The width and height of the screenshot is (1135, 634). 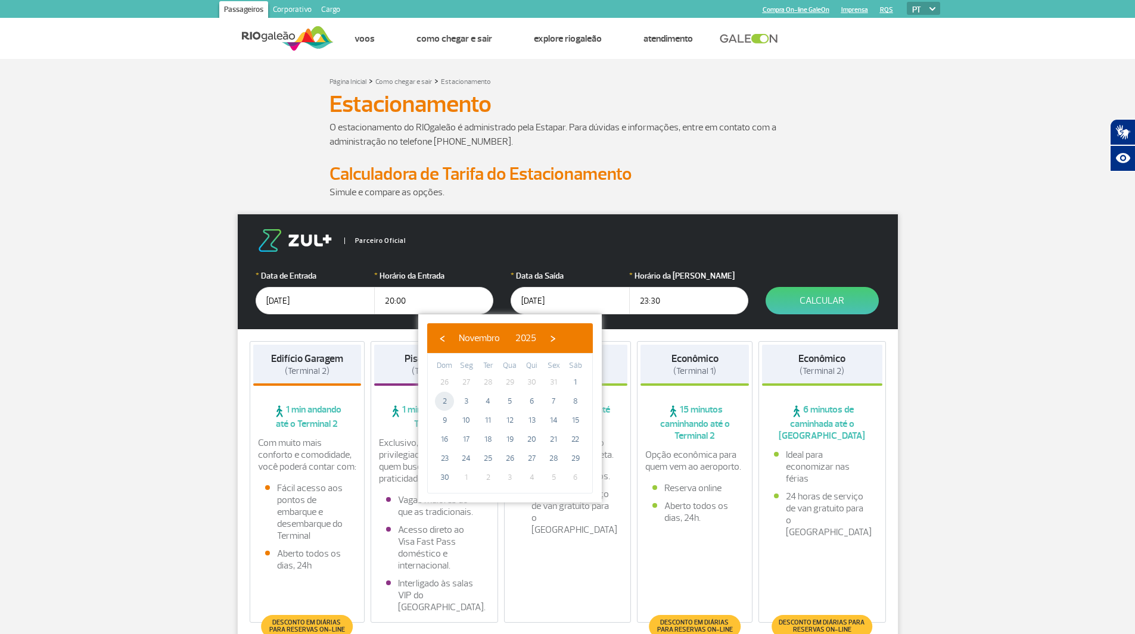 I want to click on li: Reserva online, so click(x=695, y=488).